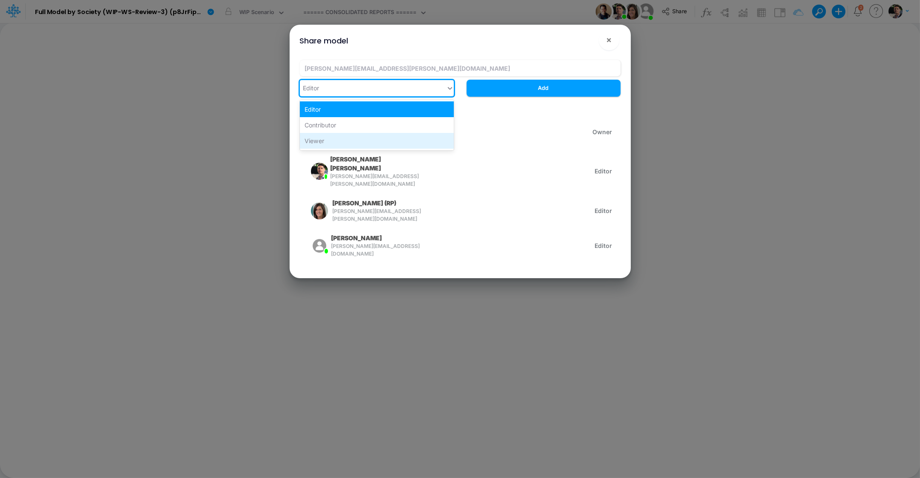  I want to click on button: Add, so click(543, 88).